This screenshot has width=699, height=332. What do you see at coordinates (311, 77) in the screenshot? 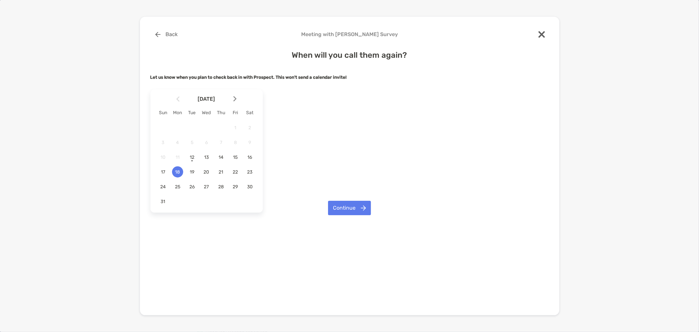
I see `strong: This won't send a calendar invite!` at bounding box center [311, 77].